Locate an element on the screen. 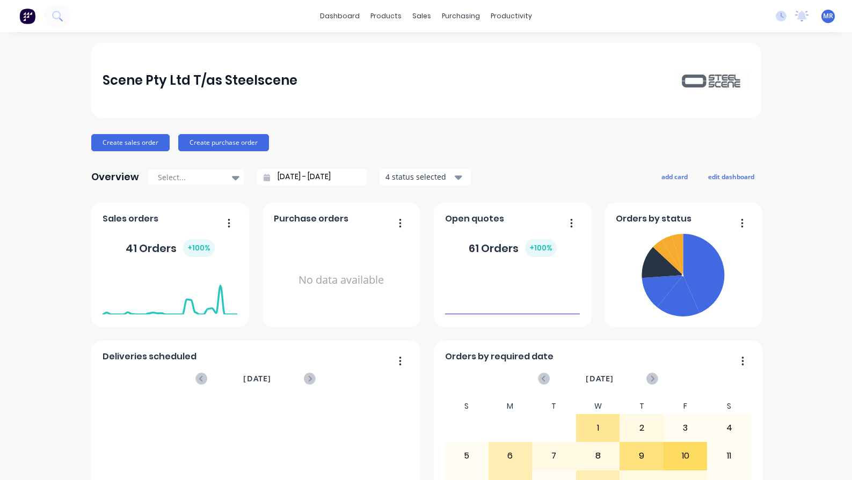 This screenshot has width=852, height=480. img: Factory is located at coordinates (27, 16).